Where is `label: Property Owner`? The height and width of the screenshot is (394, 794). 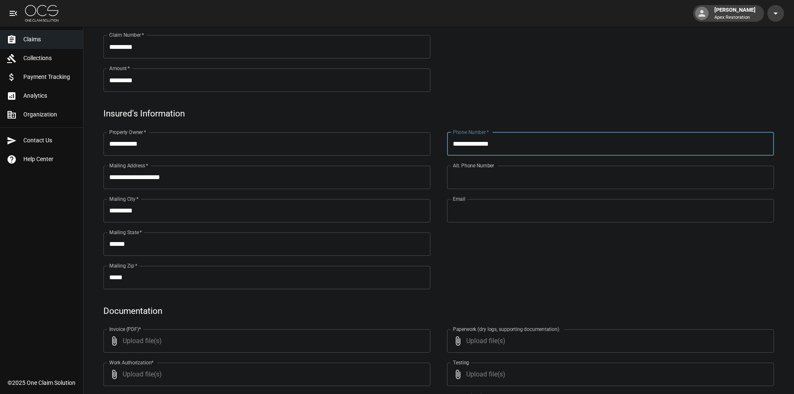
label: Property Owner is located at coordinates (128, 132).